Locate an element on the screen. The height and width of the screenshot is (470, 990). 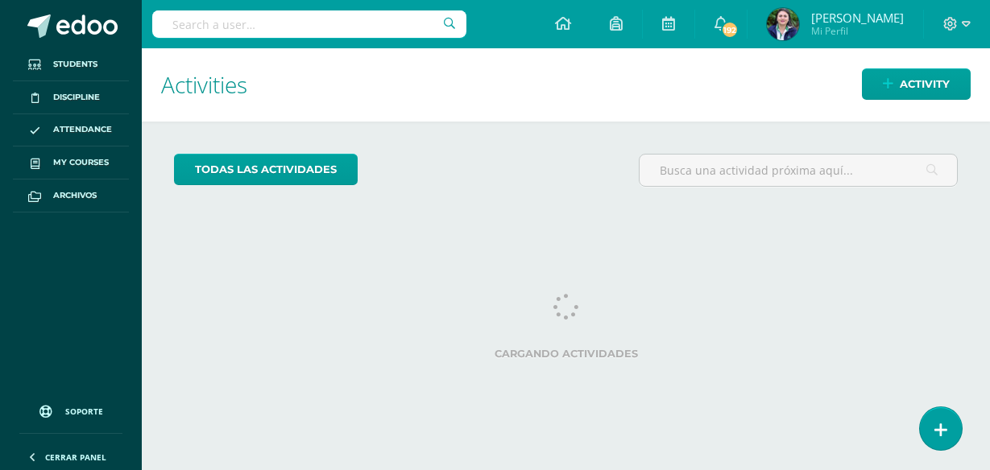
span: Soporte is located at coordinates (84, 412).